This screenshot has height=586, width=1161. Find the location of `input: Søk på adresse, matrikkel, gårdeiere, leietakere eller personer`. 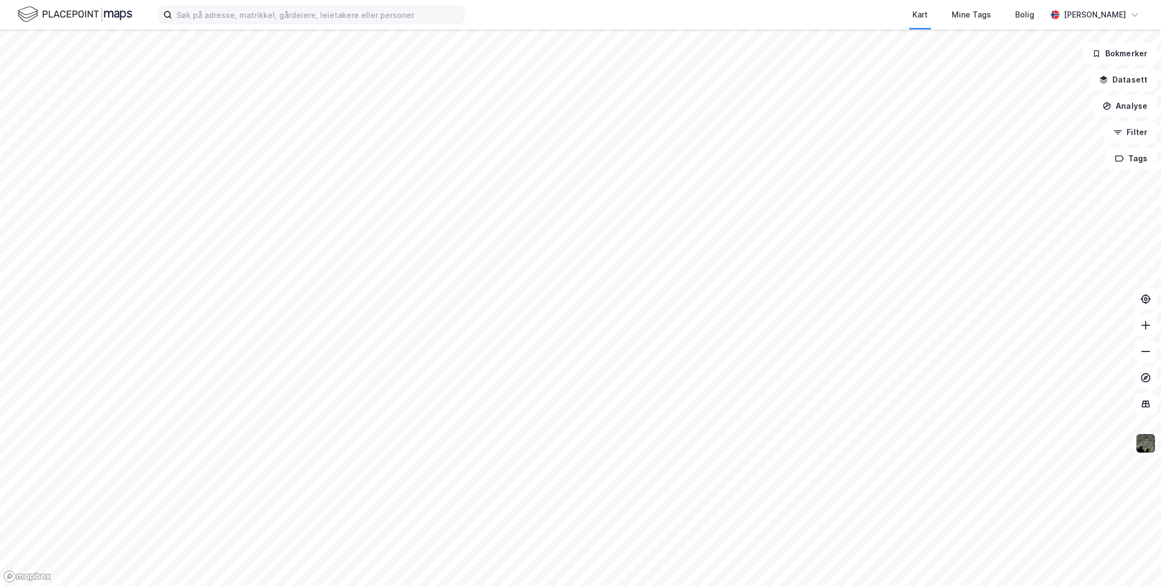

input: Søk på adresse, matrikkel, gårdeiere, leietakere eller personer is located at coordinates (318, 15).